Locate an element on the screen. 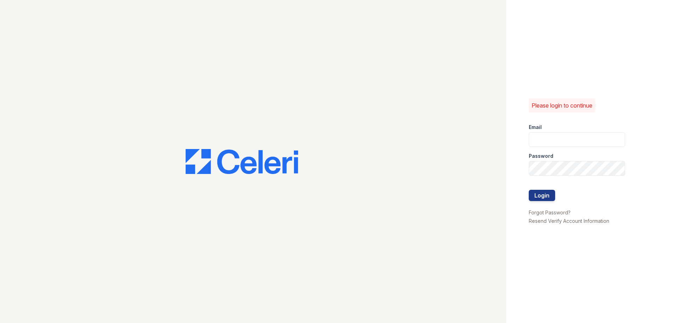 Image resolution: width=675 pixels, height=323 pixels. a: Forgot Password? is located at coordinates (550, 212).